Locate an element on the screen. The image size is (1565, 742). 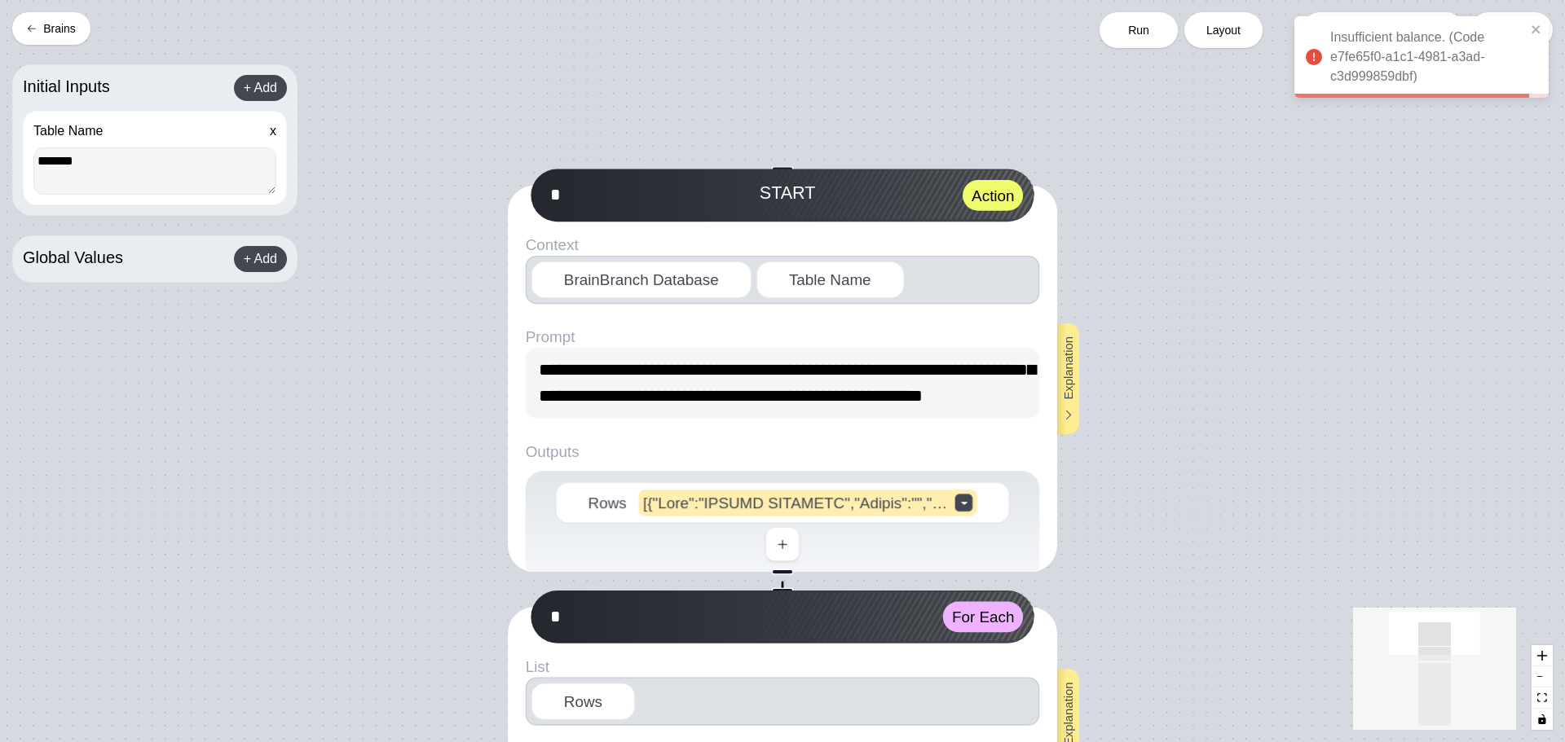
span: Run is located at coordinates (1139, 30).